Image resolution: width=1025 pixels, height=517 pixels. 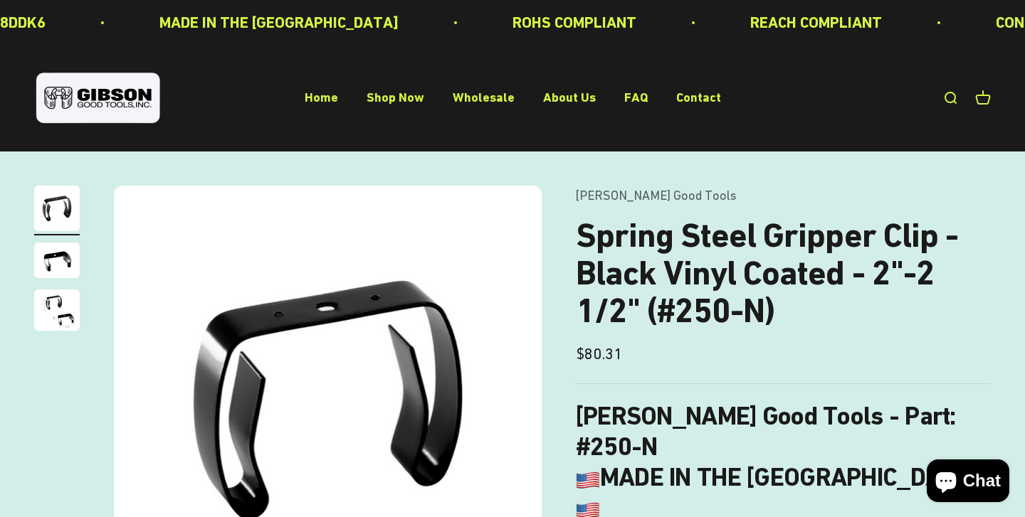 What do you see at coordinates (57, 263) in the screenshot?
I see `button: Go to item 2` at bounding box center [57, 263].